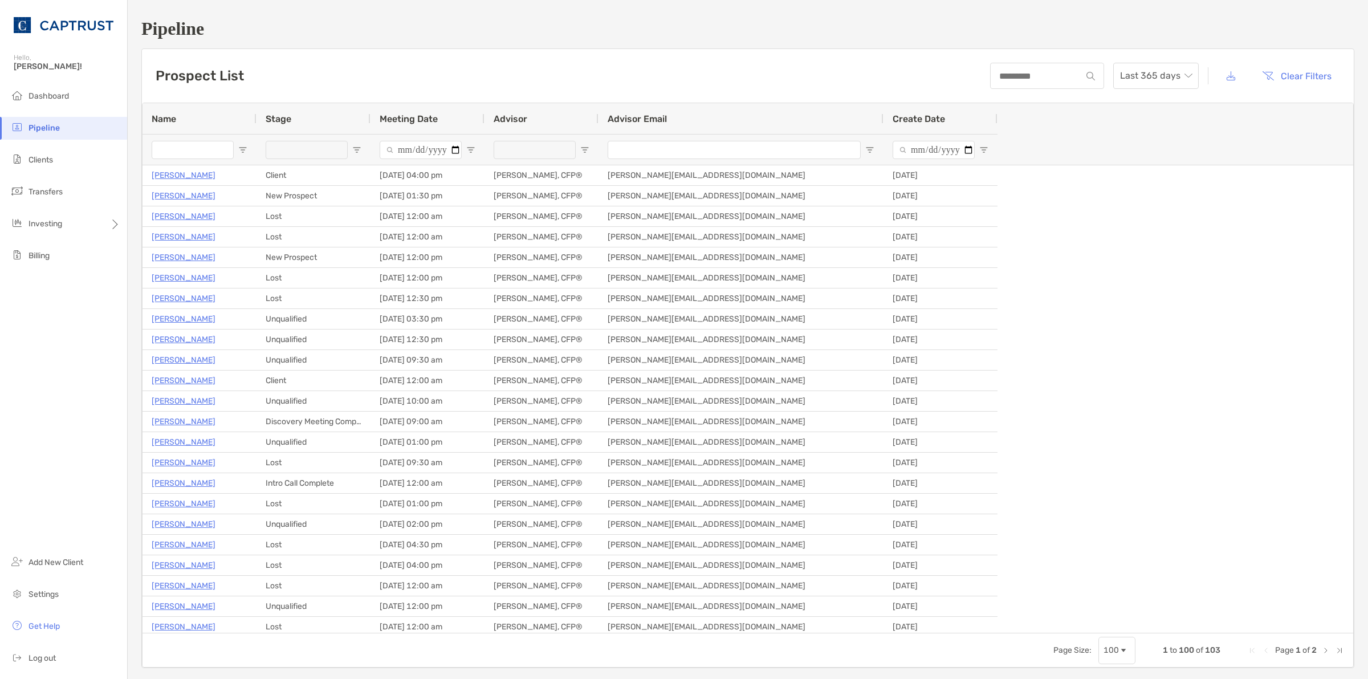  I want to click on span: Meeting Date, so click(409, 119).